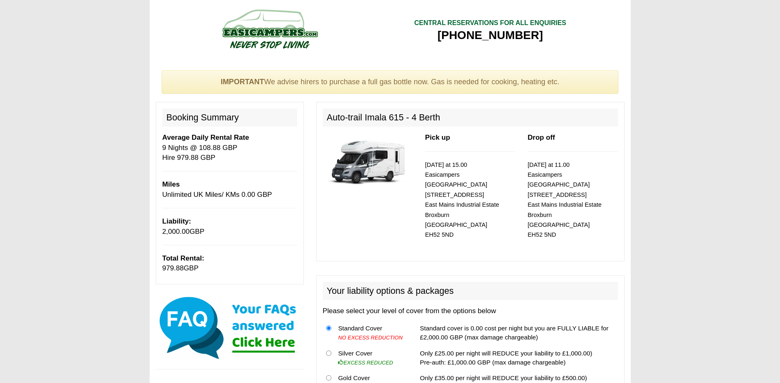  I want to click on img: Click here for our most common FAQs, so click(230, 328).